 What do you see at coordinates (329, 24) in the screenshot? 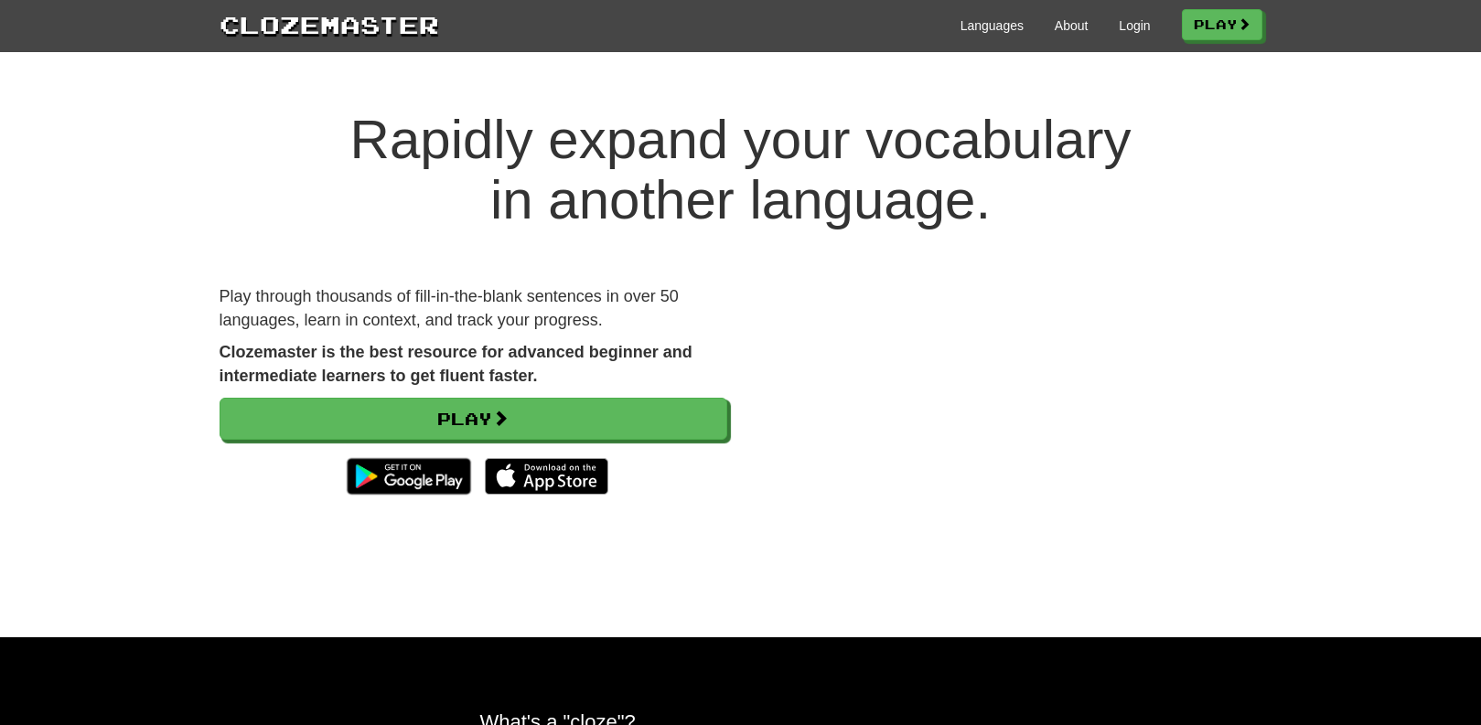
I see `a: Clozemaster` at bounding box center [329, 24].